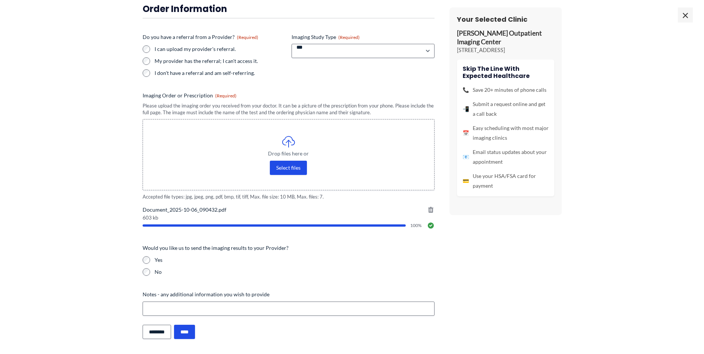 Image resolution: width=704 pixels, height=354 pixels. I want to click on span: Drop files here or, so click(289, 153).